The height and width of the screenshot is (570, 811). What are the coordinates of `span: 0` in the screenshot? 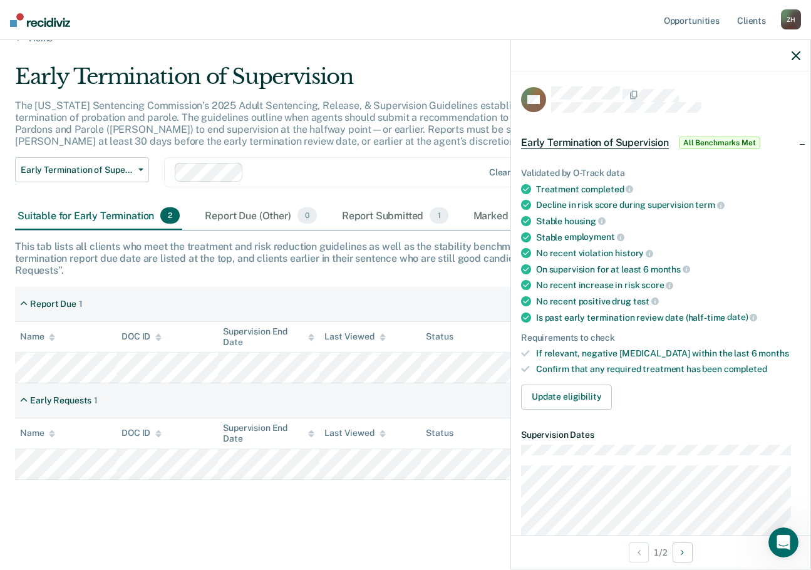 It's located at (307, 216).